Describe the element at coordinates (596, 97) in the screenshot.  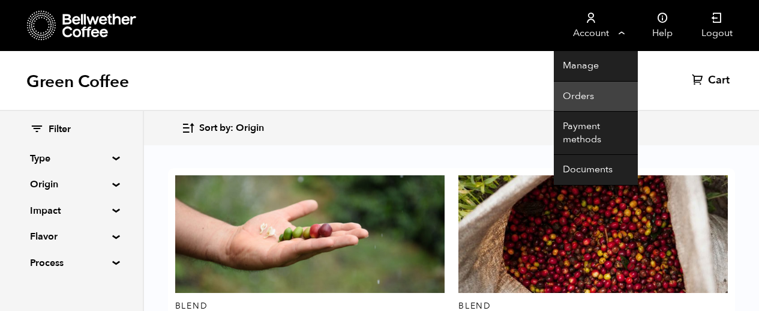
I see `a: Orders` at that location.